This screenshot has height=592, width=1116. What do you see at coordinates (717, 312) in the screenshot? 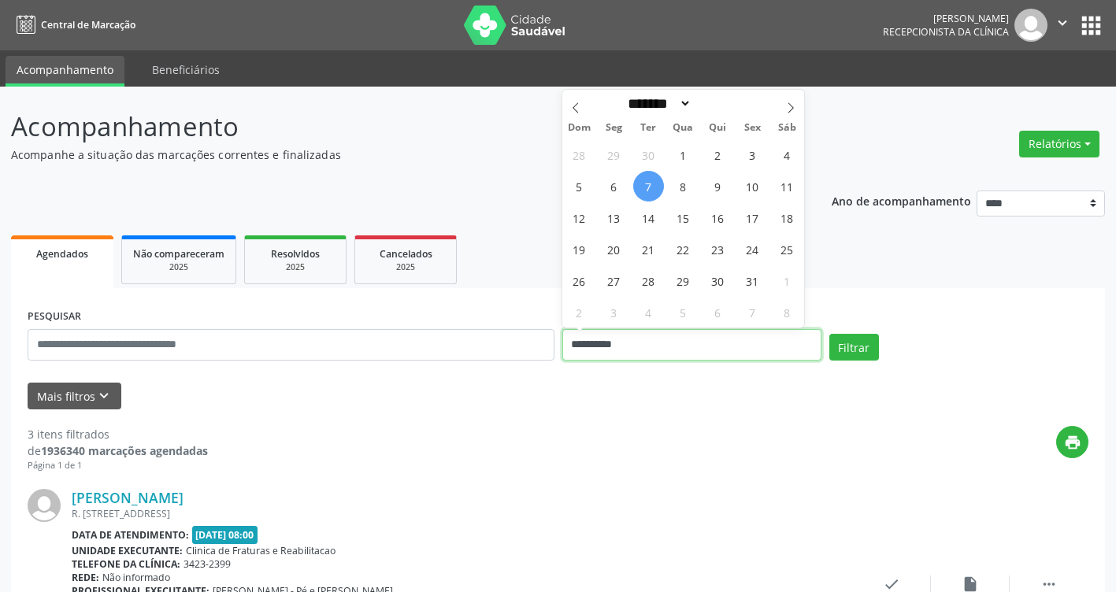
I see `span: Novembro 6, 2025` at bounding box center [717, 312].